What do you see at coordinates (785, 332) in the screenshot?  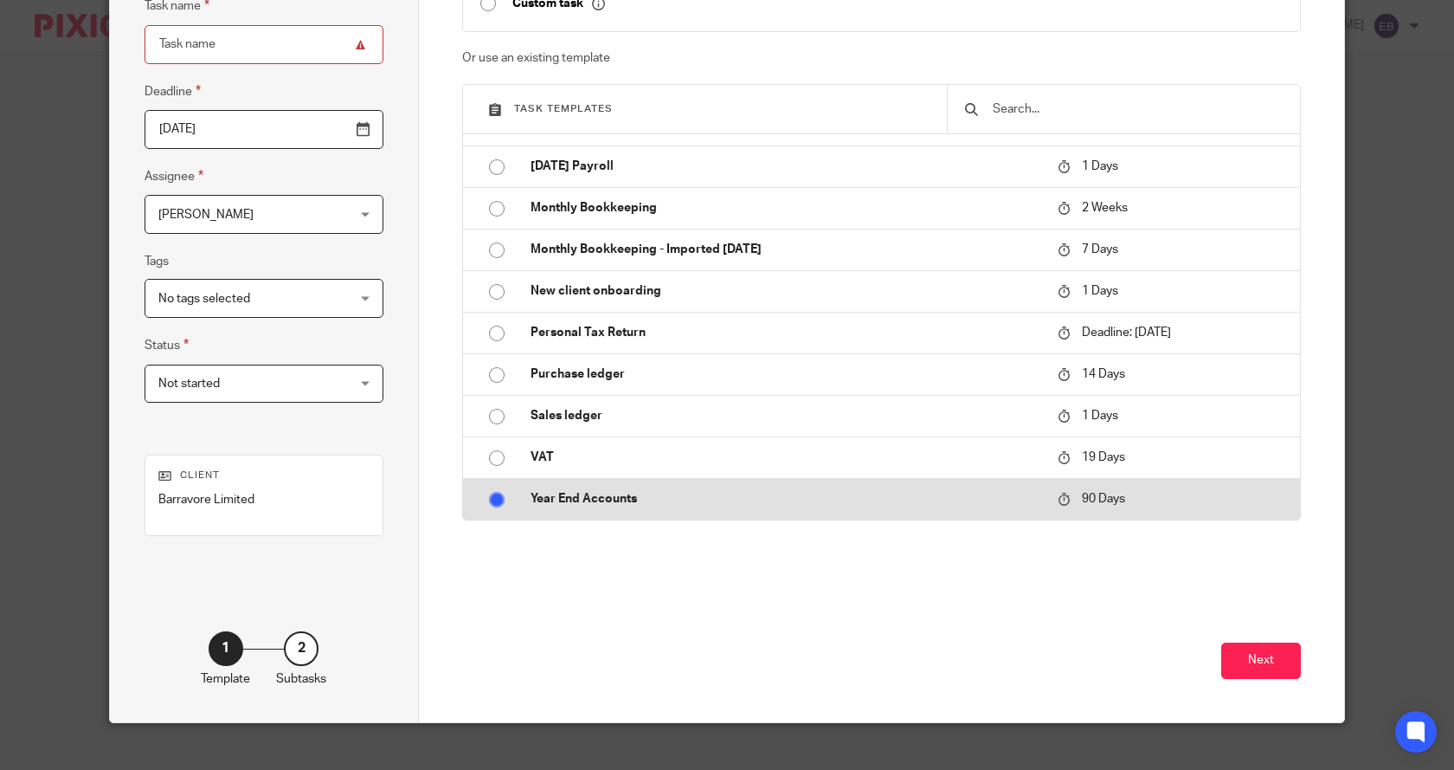 I see `p: Personal Tax Return` at bounding box center [785, 332].